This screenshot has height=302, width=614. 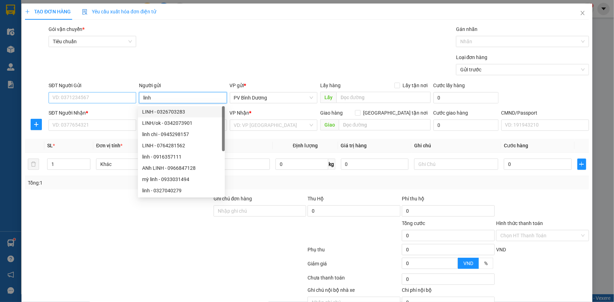 What do you see at coordinates (451, 113) in the screenshot?
I see `label: Cước giao hàng` at bounding box center [451, 113].